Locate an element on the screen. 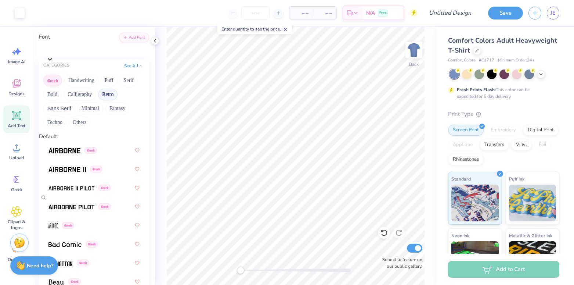 The height and width of the screenshot is (285, 574). button: Greek is located at coordinates (53, 80).